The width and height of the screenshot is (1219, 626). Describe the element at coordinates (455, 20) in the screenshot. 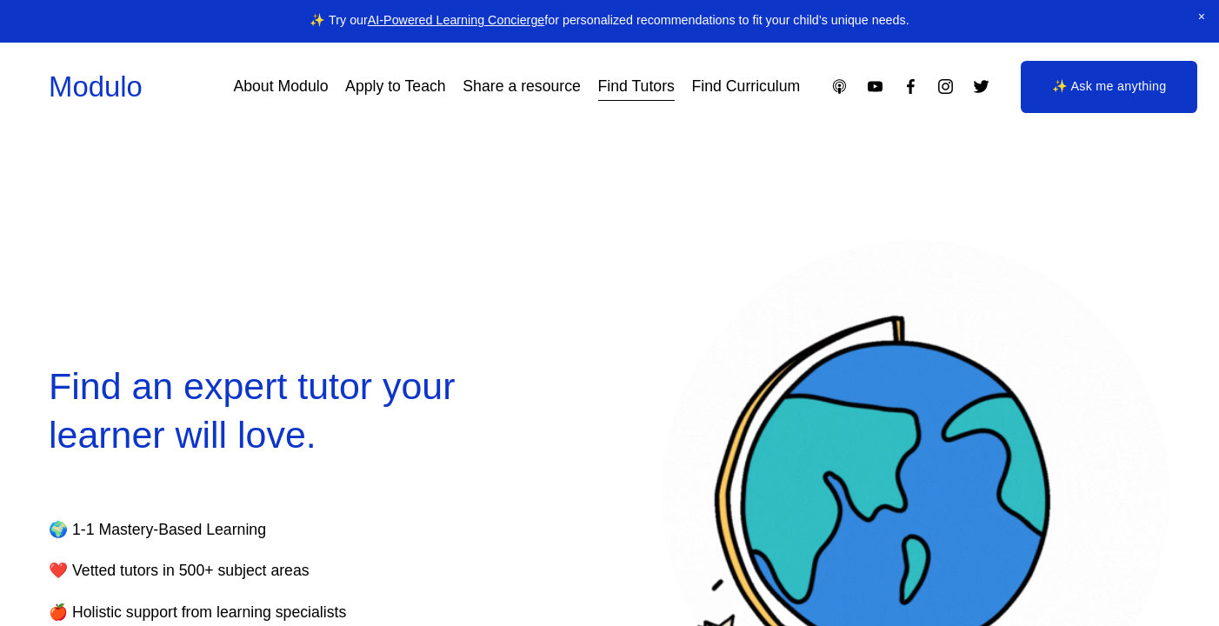

I see `a: AI-Powered Learning Concierge` at that location.